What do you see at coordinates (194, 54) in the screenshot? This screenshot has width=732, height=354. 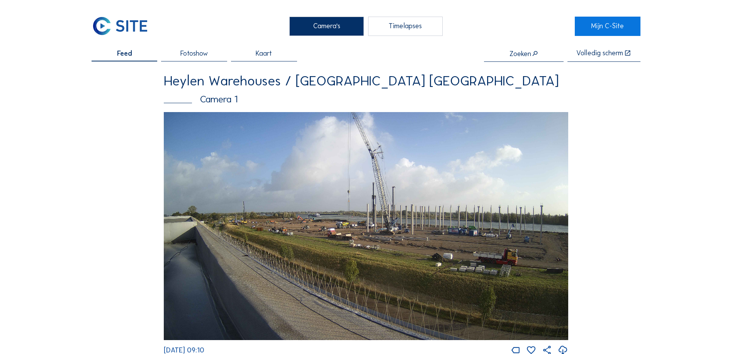 I see `span: Fotoshow` at bounding box center [194, 54].